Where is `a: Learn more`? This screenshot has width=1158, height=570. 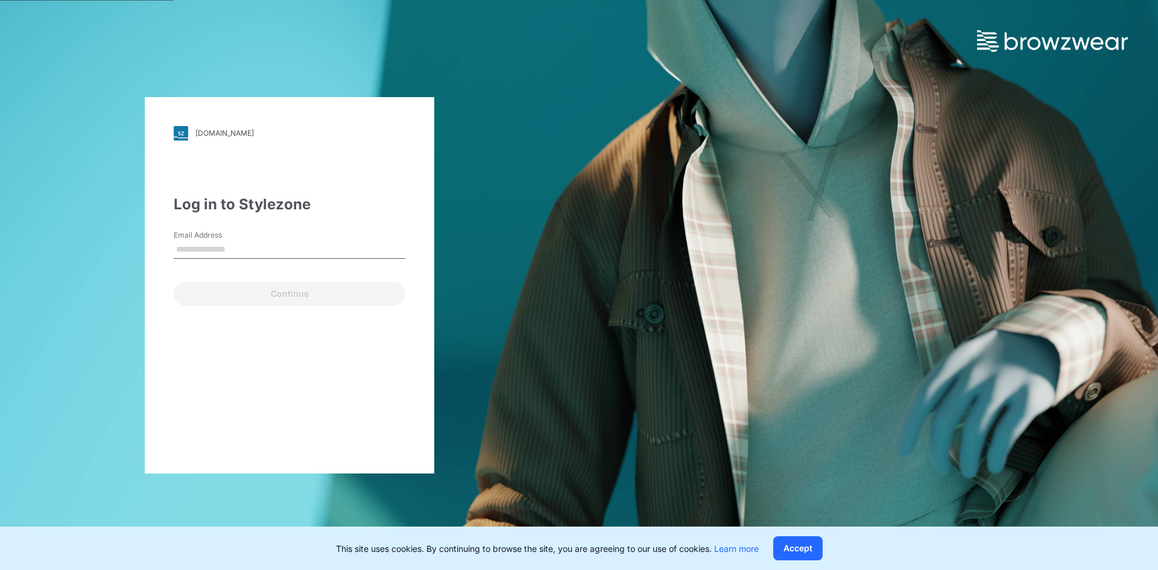
a: Learn more is located at coordinates (736, 548).